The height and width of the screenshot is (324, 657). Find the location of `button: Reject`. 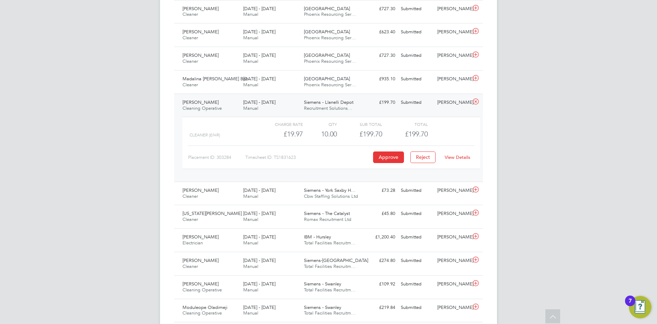

button: Reject is located at coordinates (423, 157).